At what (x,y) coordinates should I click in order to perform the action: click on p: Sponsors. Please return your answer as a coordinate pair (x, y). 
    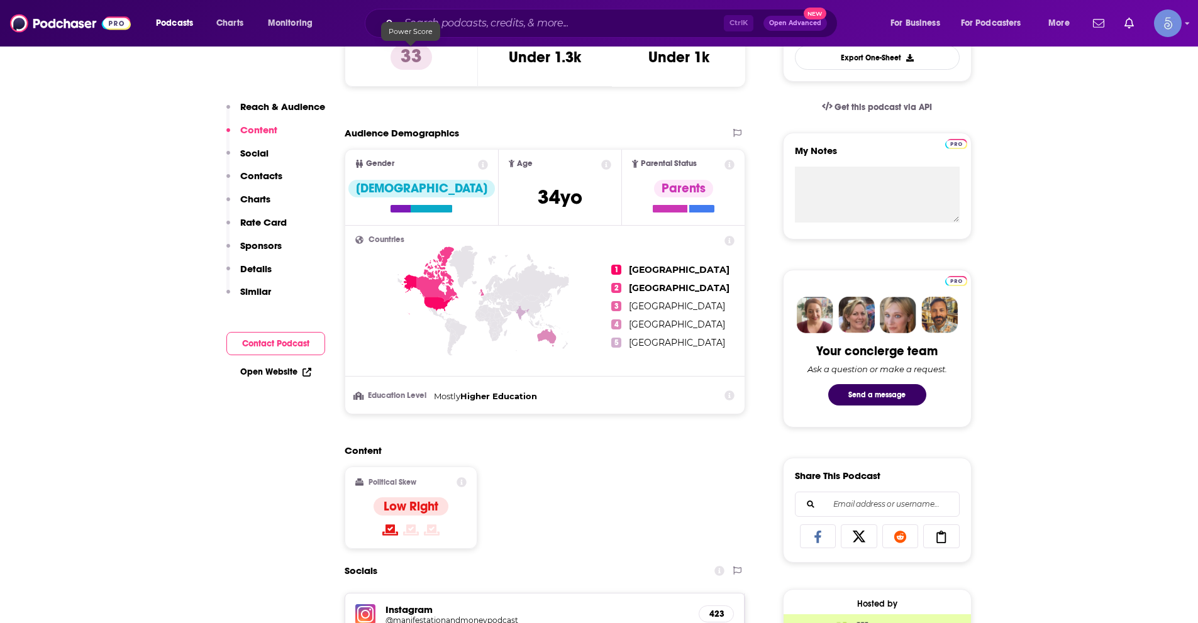
    Looking at the image, I should click on (261, 245).